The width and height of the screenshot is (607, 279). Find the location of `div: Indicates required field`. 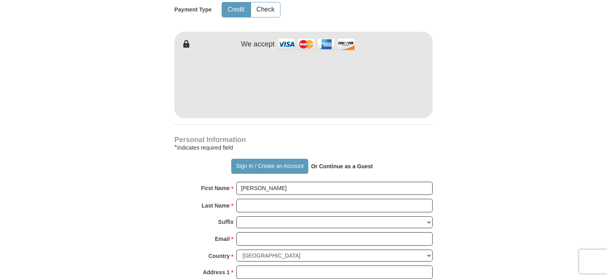

div: Indicates required field is located at coordinates (304, 148).